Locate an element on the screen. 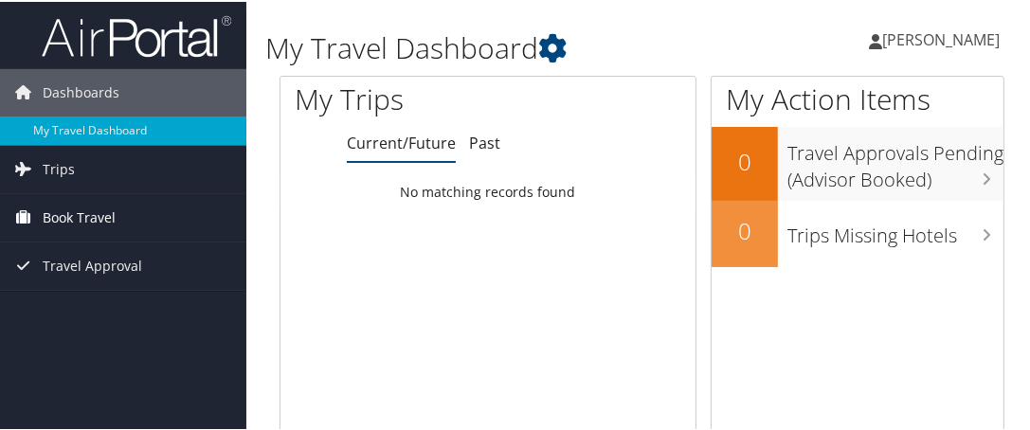  span: Travel Approval is located at coordinates (92, 264).